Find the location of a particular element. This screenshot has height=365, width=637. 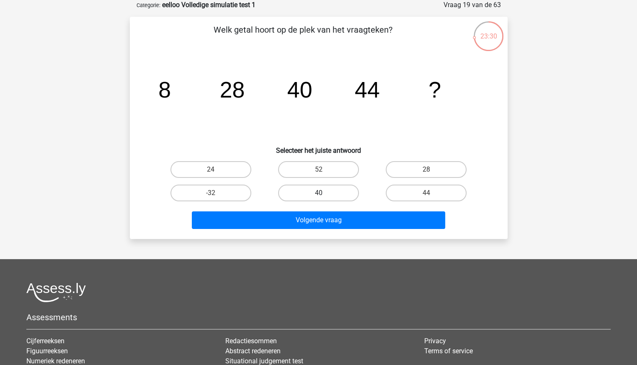

label: -32 is located at coordinates (211, 193).